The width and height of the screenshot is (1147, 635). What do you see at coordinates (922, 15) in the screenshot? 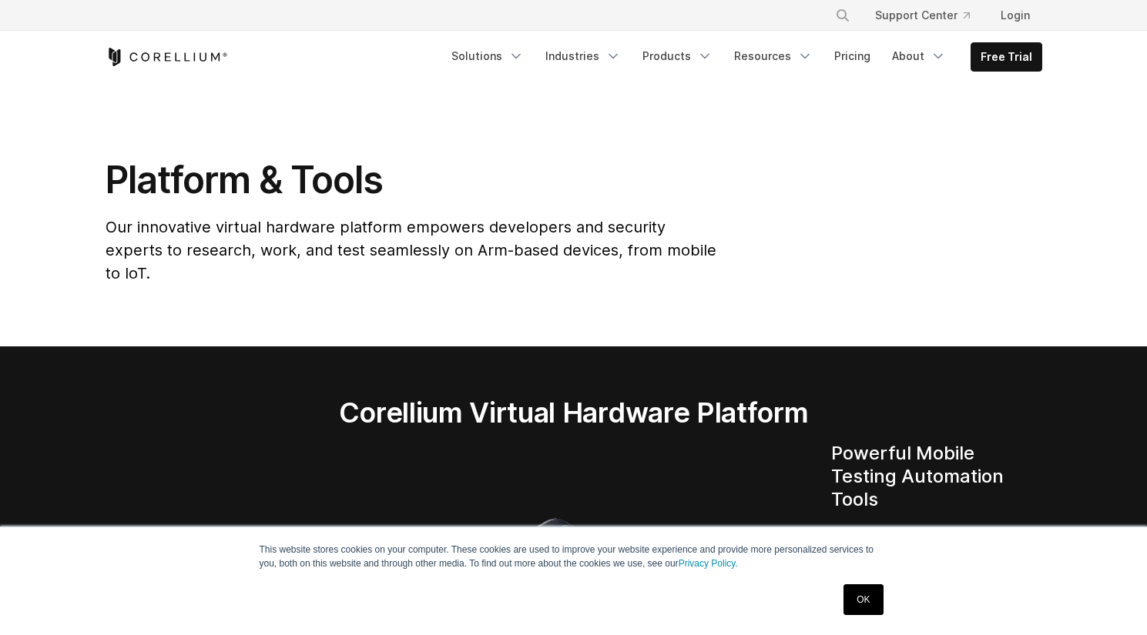
I see `a: Support Center` at bounding box center [922, 15].